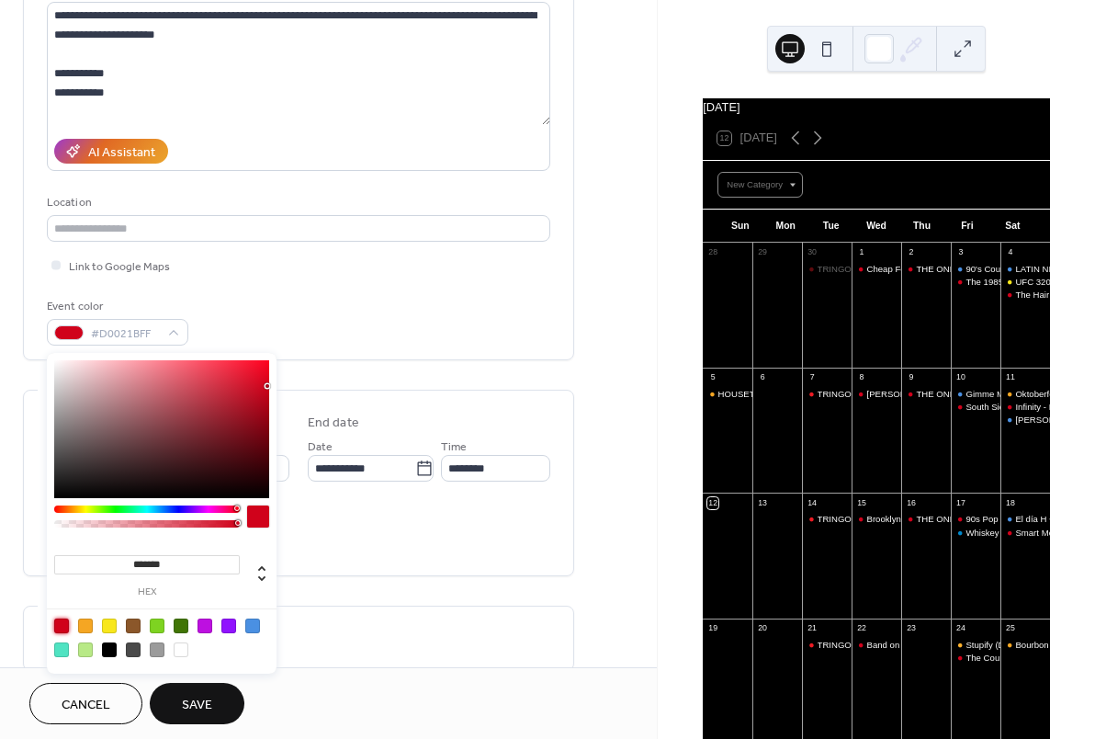 This screenshot has width=1095, height=739. I want to click on div: Location, so click(297, 202).